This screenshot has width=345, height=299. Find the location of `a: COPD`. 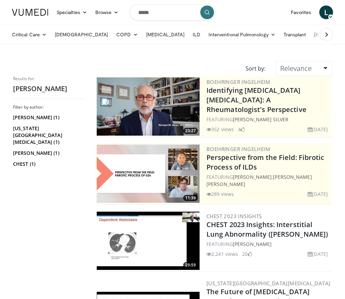

a: COPD is located at coordinates (127, 35).